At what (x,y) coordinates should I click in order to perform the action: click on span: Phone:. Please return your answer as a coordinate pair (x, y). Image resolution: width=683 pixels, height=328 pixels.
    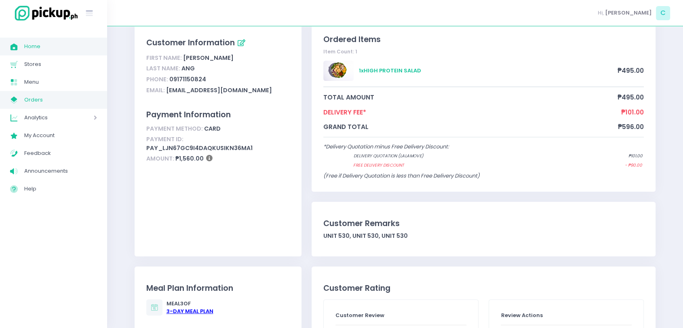
    Looking at the image, I should click on (157, 79).